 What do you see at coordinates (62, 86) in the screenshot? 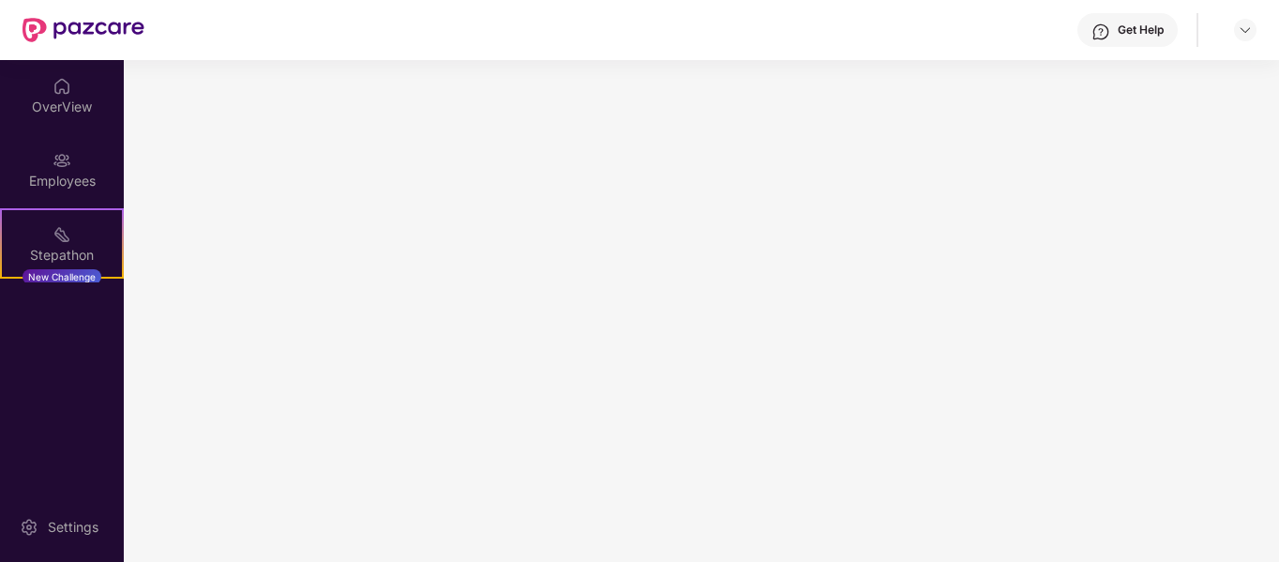
I see `img: svg+xml;base64,PHN2ZyBpZD0iSG9tZSIgeG1sbnM9Imh0dHA6Ly93d3cudzMub3JnLzIwMDAvc3ZnIiB3aWR0aD0iMjAiIG...` at bounding box center [62, 86].